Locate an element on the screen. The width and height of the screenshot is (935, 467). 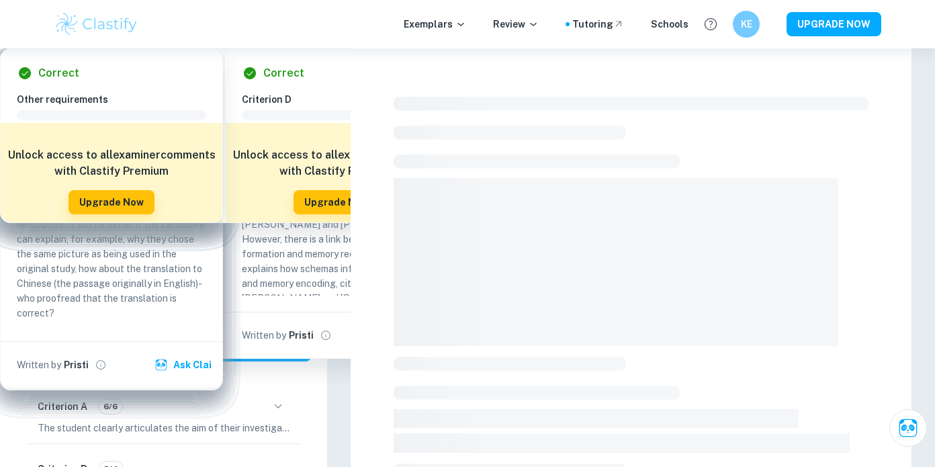
p: The choice of materials is described, but not fully explained why it is relevant to the research.... is located at coordinates (112, 247).